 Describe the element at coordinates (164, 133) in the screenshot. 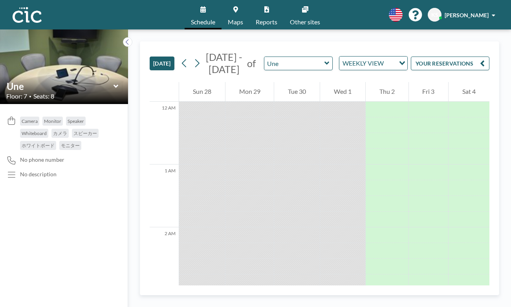

I see `div: 12 AM` at that location.